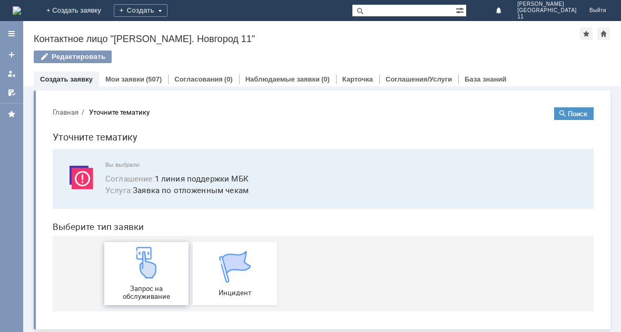 This screenshot has height=332, width=621. I want to click on div: Уточните тематику, so click(75, 13).